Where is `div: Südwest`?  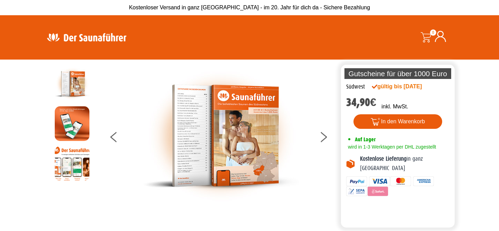
div: Südwest is located at coordinates (355, 87).